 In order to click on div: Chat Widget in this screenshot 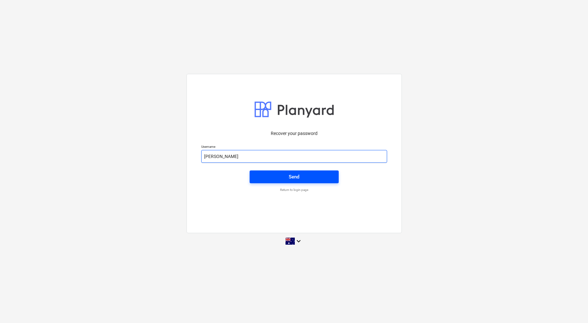, I will do `click(572, 308)`.